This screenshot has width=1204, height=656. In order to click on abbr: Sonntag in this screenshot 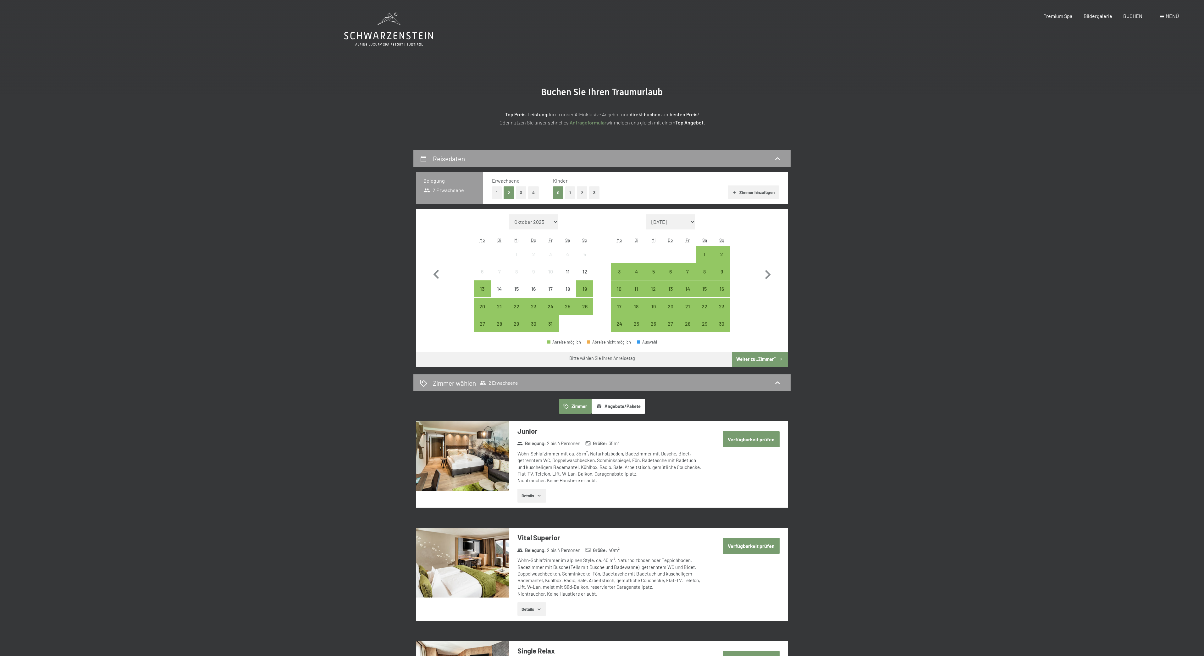, I will do `click(585, 240)`.